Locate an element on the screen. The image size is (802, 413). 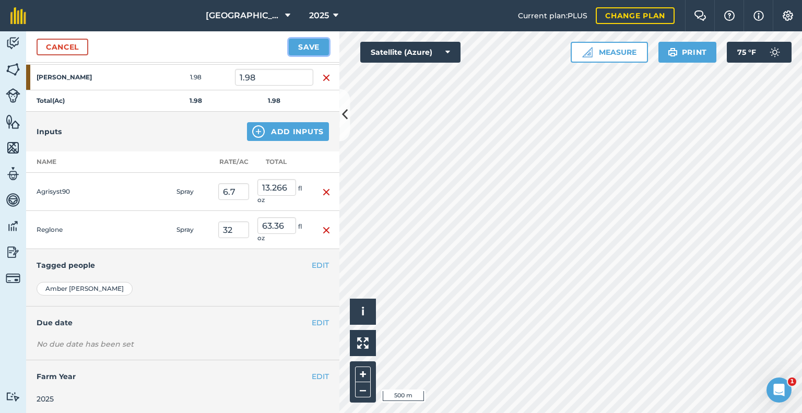
button: Satellite (Azure) is located at coordinates (410, 52).